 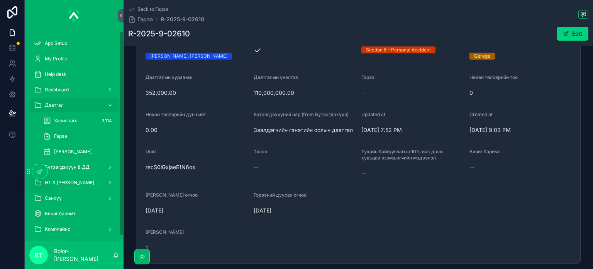 What do you see at coordinates (74, 198) in the screenshot?
I see `a: Санхүү` at bounding box center [74, 198].